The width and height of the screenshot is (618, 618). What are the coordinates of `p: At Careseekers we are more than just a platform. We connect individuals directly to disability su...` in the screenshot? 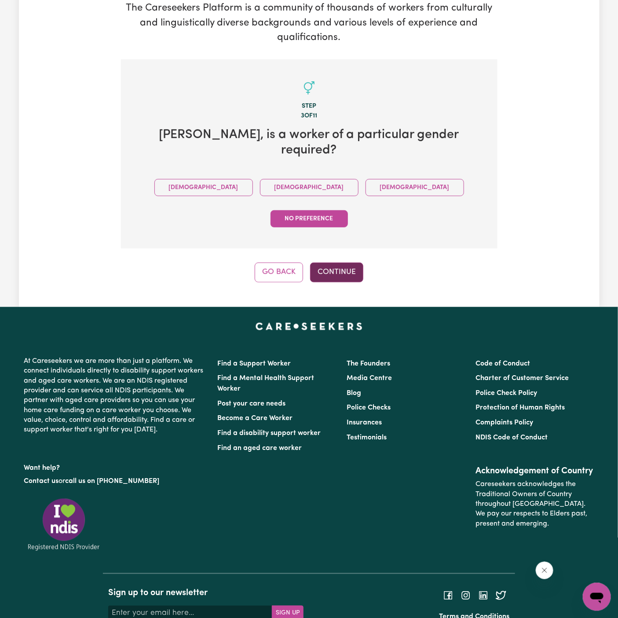 It's located at (116, 396).